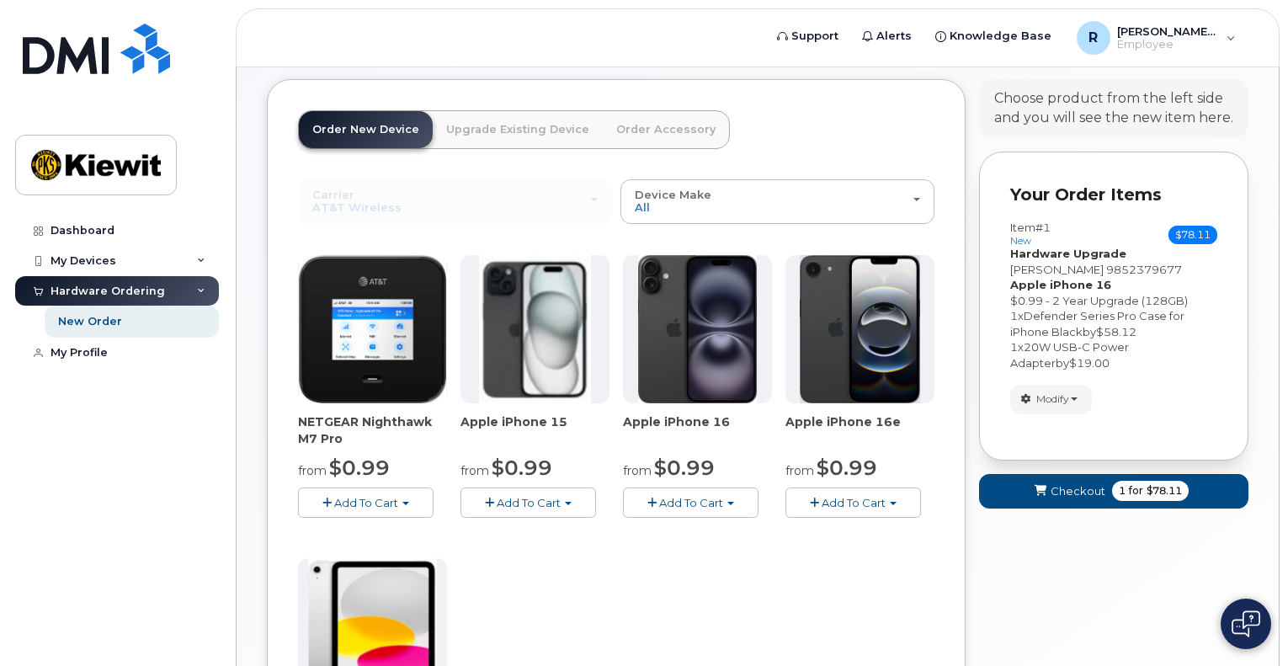  I want to click on span: for, so click(1136, 491).